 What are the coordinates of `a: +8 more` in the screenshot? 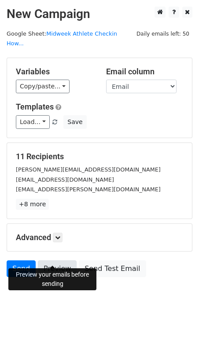 It's located at (32, 204).